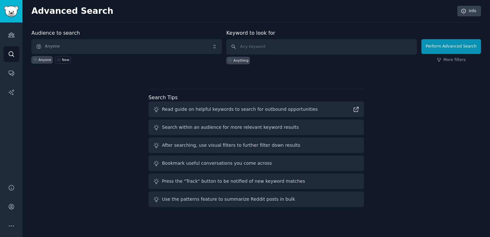  What do you see at coordinates (163, 97) in the screenshot?
I see `label: Search Tips` at bounding box center [163, 97].